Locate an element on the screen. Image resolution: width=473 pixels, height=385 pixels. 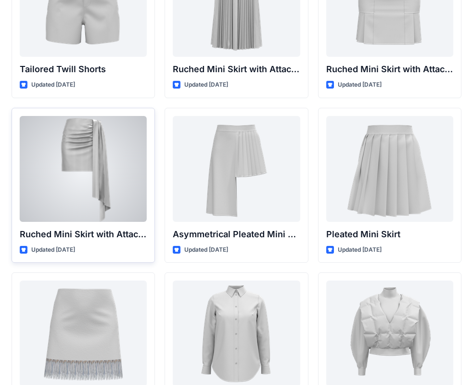
p: Tailored Twill Shorts is located at coordinates (83, 69).